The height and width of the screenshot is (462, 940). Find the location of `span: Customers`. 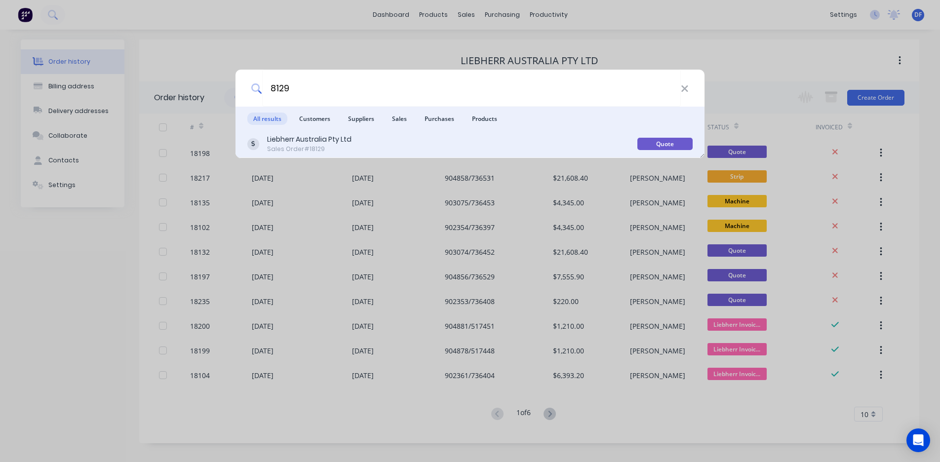

span: Customers is located at coordinates (315, 118).